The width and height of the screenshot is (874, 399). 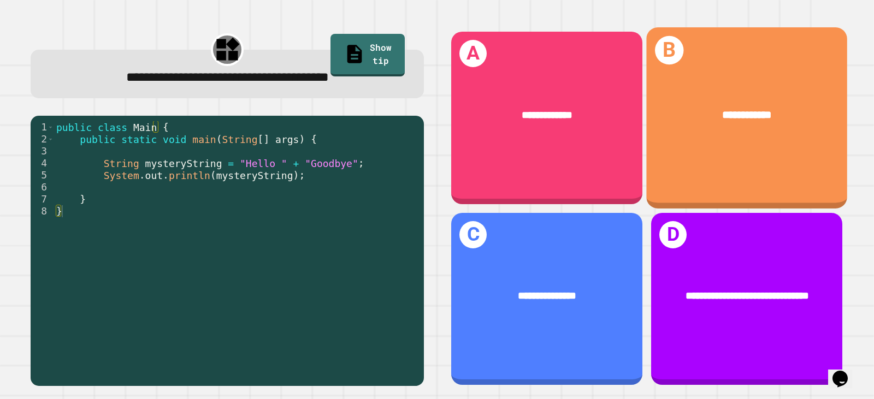 What do you see at coordinates (669, 50) in the screenshot?
I see `h1: B` at bounding box center [669, 50].